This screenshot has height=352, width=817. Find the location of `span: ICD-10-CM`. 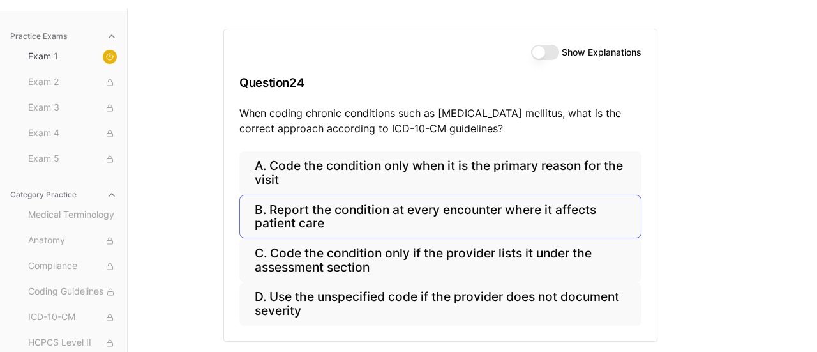

span: ICD-10-CM is located at coordinates (72, 317).